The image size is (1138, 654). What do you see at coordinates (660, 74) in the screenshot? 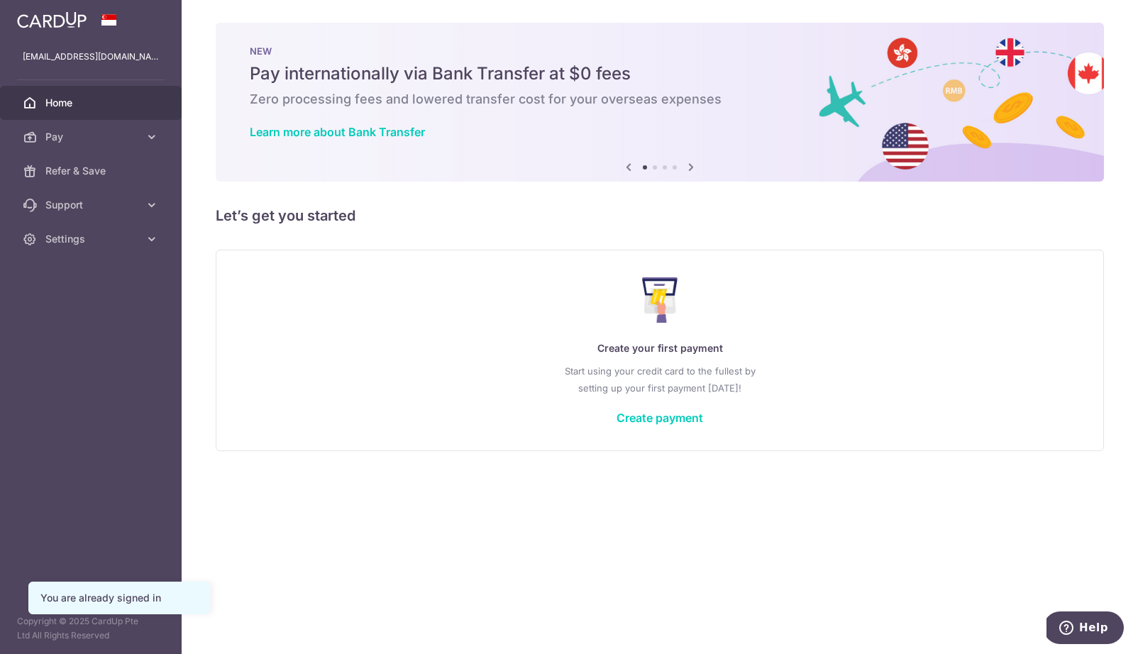
I see `h5: Pay internationally via Bank Transfer at $0 fees` at bounding box center [660, 74].